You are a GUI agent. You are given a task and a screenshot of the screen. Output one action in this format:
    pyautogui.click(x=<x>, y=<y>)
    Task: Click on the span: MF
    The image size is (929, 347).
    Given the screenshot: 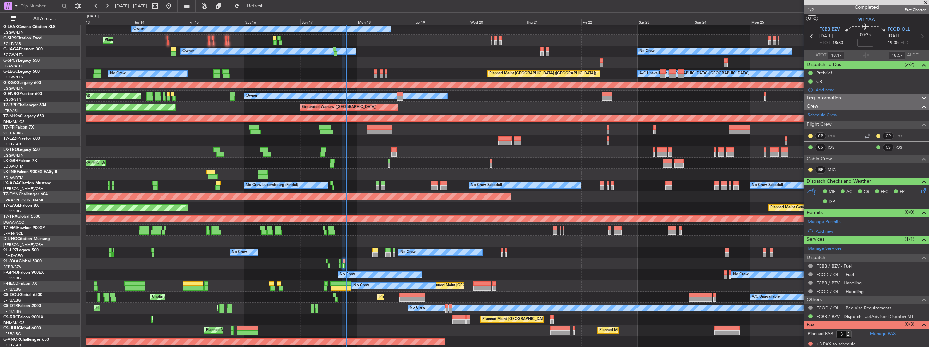 What is the action you would take?
    pyautogui.click(x=832, y=192)
    